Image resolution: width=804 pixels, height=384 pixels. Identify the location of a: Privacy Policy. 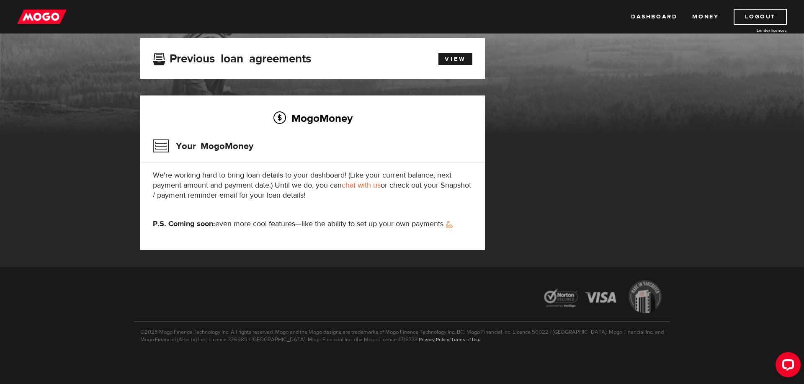
(434, 340).